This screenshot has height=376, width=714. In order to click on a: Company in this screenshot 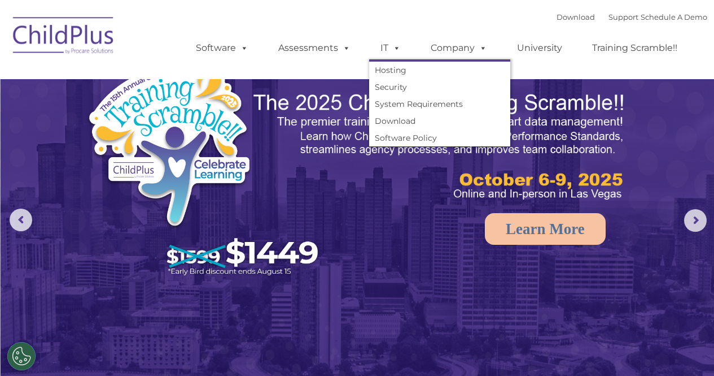, I will do `click(459, 48)`.